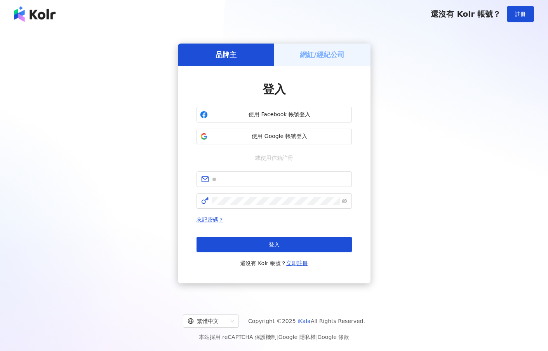 This screenshot has width=548, height=351. What do you see at coordinates (35, 14) in the screenshot?
I see `img: logo` at bounding box center [35, 14].